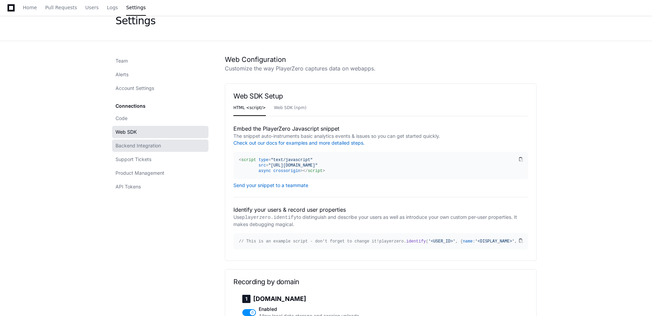 Image resolution: width=652 pixels, height=316 pixels. Describe the element at coordinates (381, 282) in the screenshot. I see `h2: Recording by domain` at that location.